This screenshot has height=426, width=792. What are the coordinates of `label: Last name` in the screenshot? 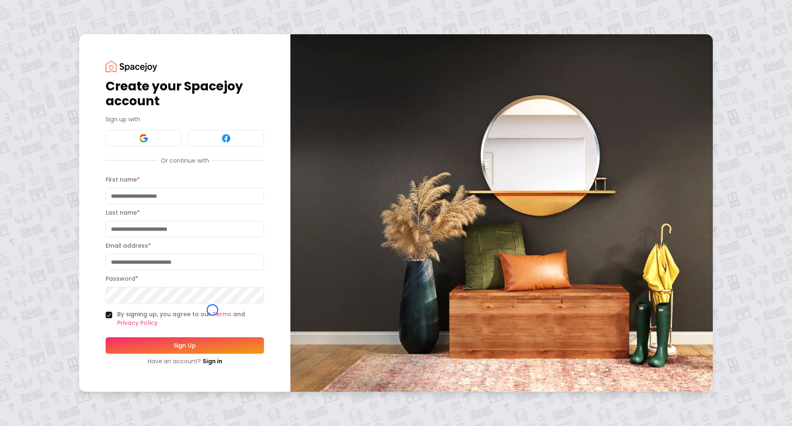 It's located at (123, 212).